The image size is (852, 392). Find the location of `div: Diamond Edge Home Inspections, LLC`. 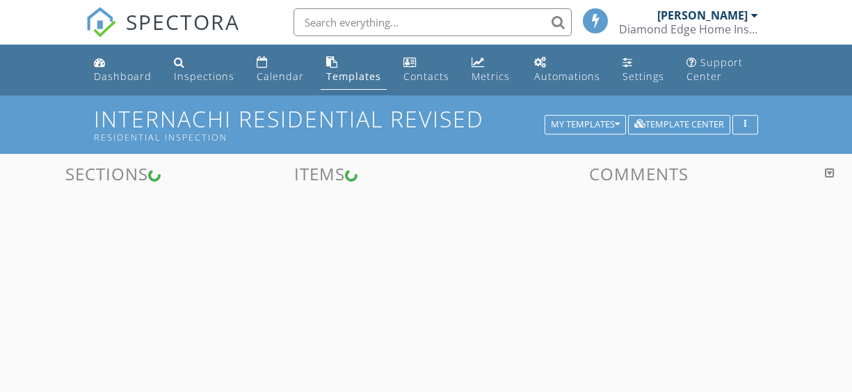

div: Diamond Edge Home Inspections, LLC is located at coordinates (689, 29).